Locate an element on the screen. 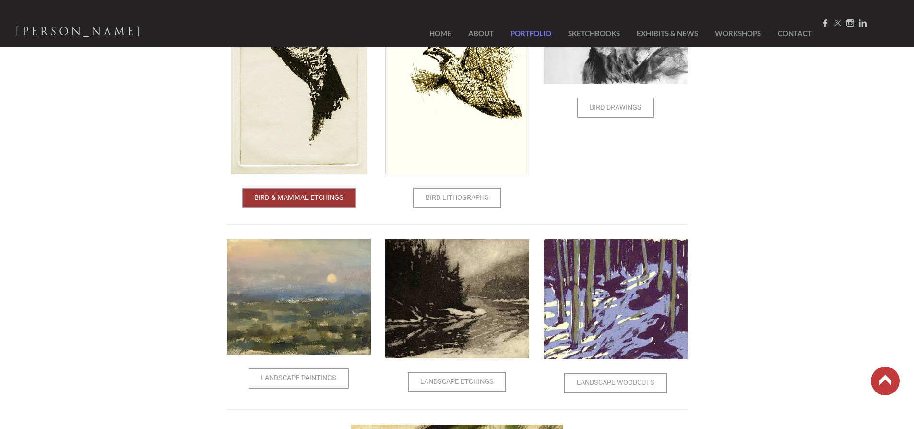  a: Twitter is located at coordinates (838, 23).